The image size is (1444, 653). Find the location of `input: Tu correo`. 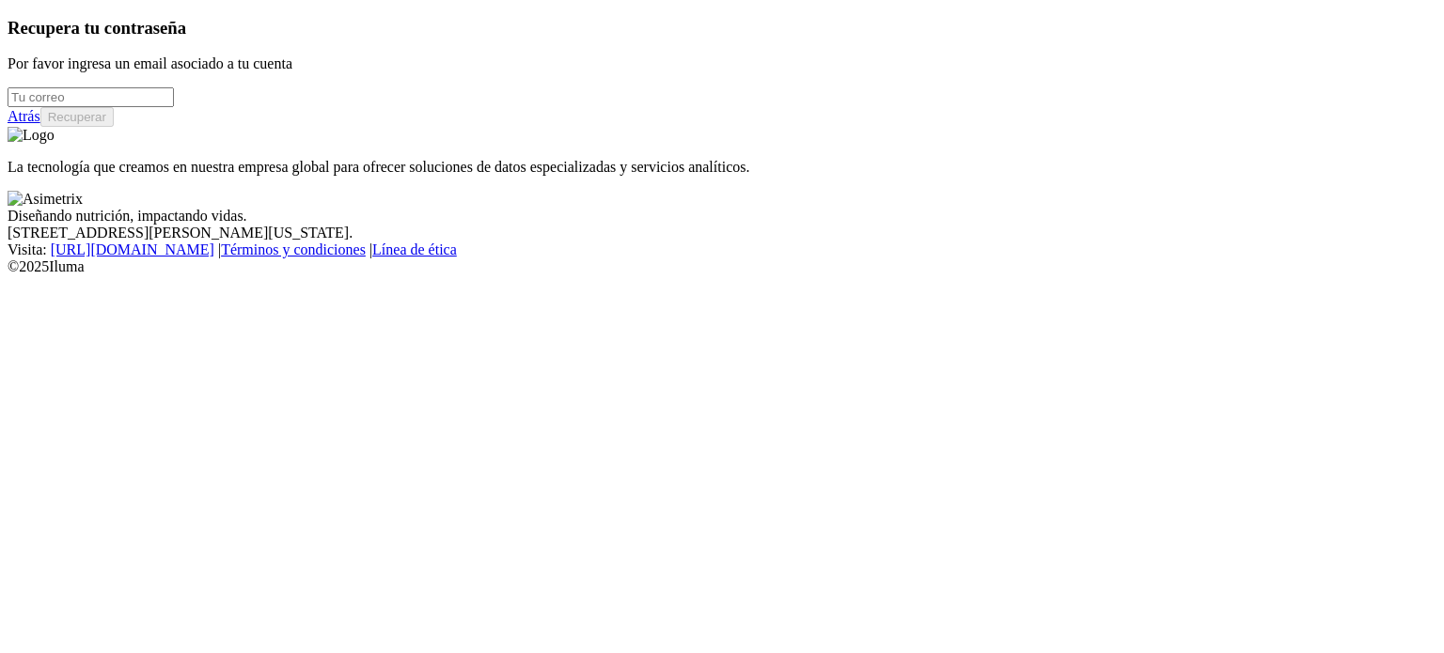

input: Tu correo is located at coordinates (90, 97).